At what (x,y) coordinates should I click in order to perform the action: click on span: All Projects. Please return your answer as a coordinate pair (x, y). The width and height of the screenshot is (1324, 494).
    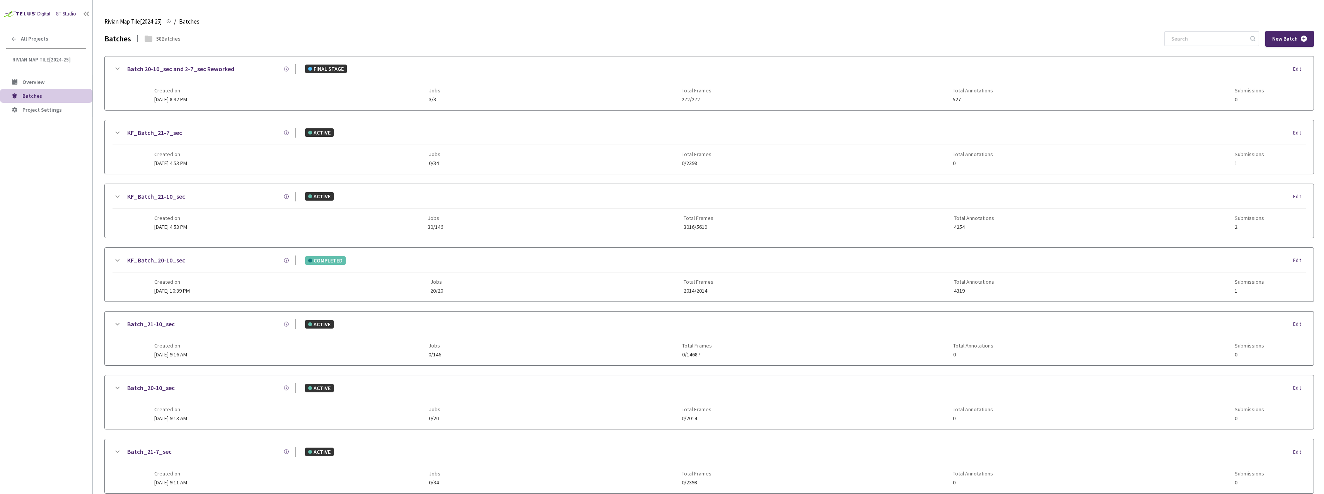
    Looking at the image, I should click on (34, 39).